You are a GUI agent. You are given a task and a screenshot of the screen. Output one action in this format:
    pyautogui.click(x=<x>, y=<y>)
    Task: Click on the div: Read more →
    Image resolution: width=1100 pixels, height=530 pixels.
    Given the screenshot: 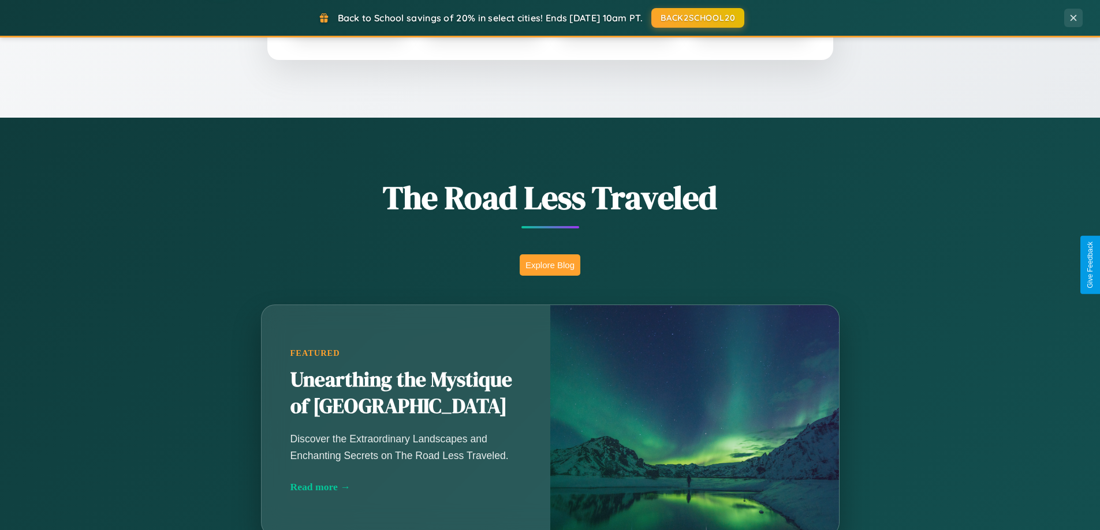 What is the action you would take?
    pyautogui.click(x=406, y=487)
    